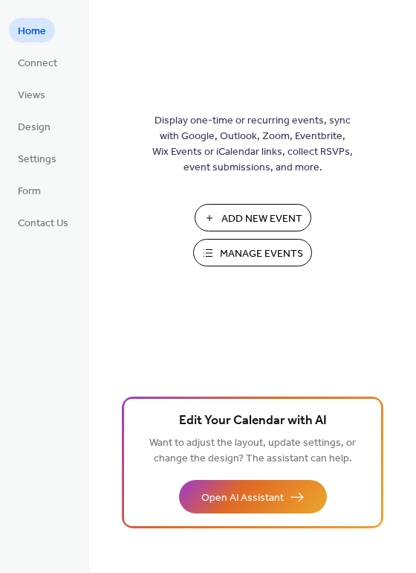 This screenshot has width=416, height=573. I want to click on span: Add New Event, so click(262, 219).